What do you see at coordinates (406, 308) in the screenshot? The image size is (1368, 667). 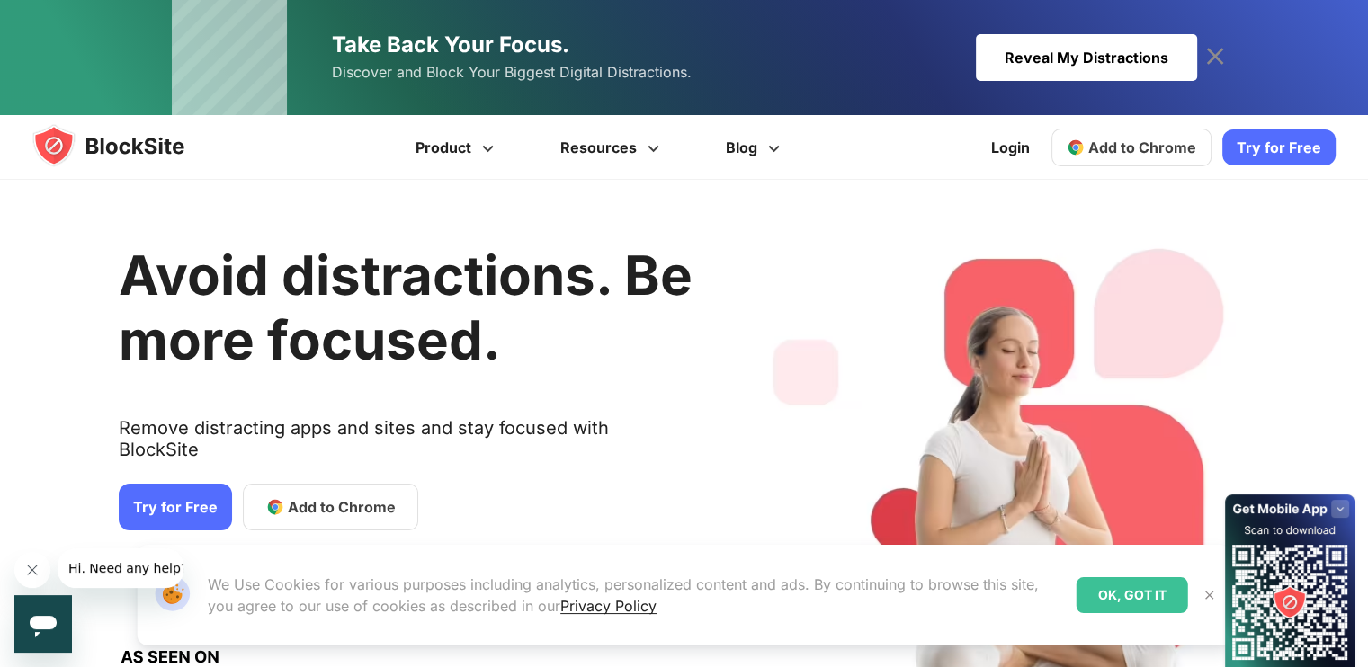 I see `h1: Avoid distractions. Be more focused.` at bounding box center [406, 308].